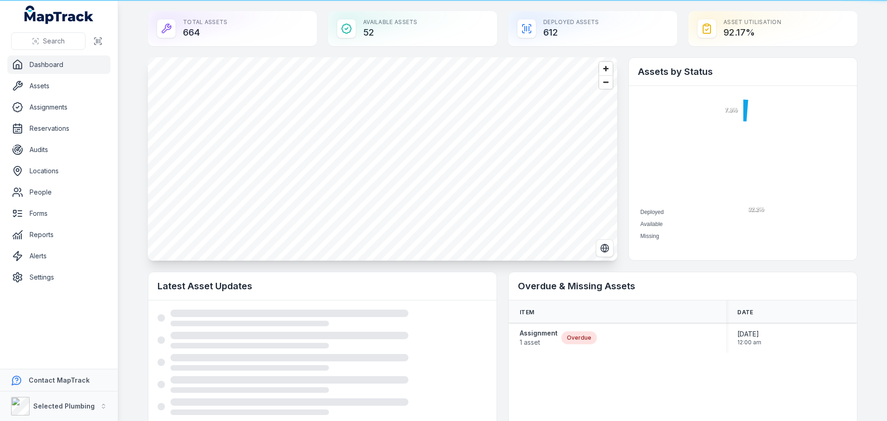 Image resolution: width=887 pixels, height=421 pixels. Describe the element at coordinates (59, 256) in the screenshot. I see `a: Alerts` at that location.